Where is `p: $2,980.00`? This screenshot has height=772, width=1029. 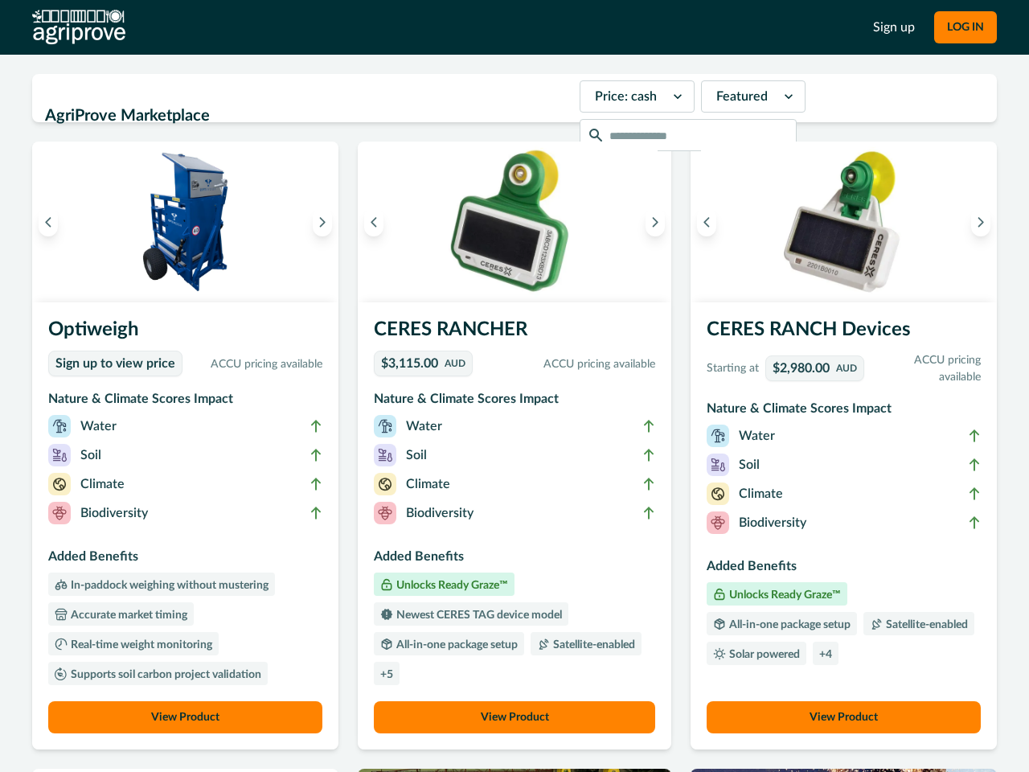
p: $2,980.00 is located at coordinates (801, 368).